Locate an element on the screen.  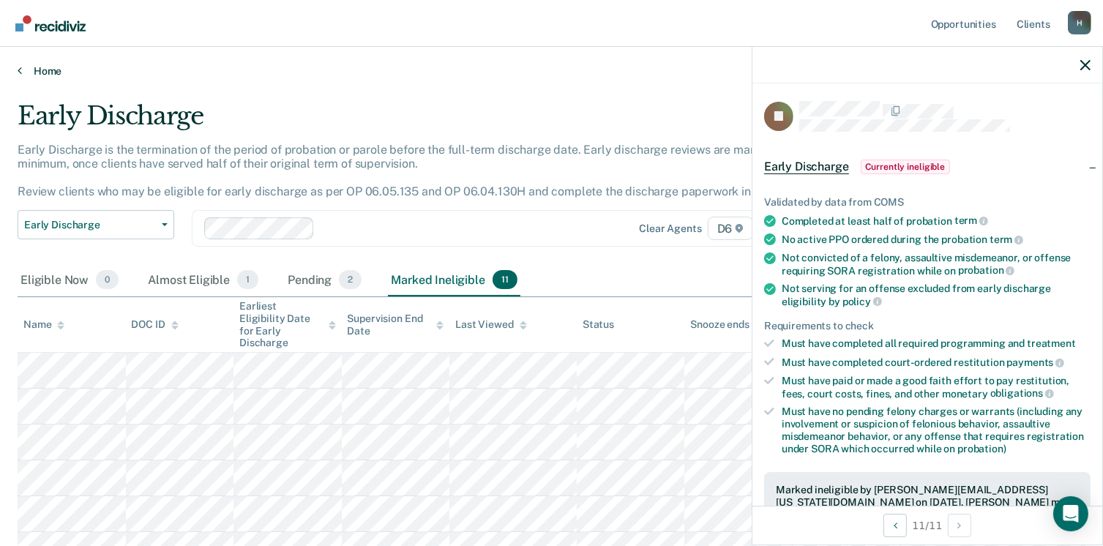
div: Earliest Eligibility Date for Early Discharge is located at coordinates (288, 324).